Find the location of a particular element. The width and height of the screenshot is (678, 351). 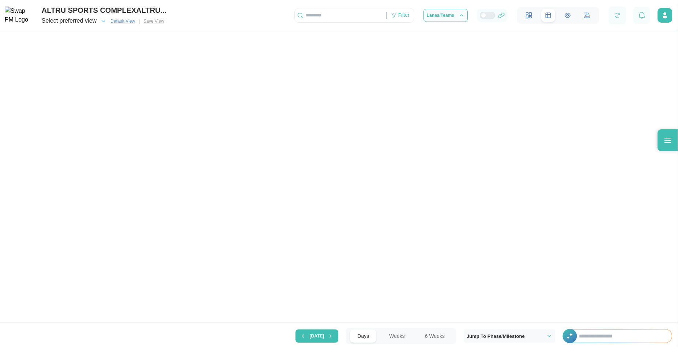

button: Weeks is located at coordinates (397, 336).